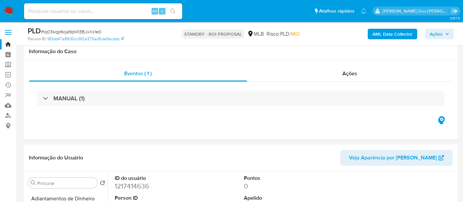 The height and width of the screenshot is (202, 463). What do you see at coordinates (363, 11) in the screenshot?
I see `a: Notificações` at bounding box center [363, 11].